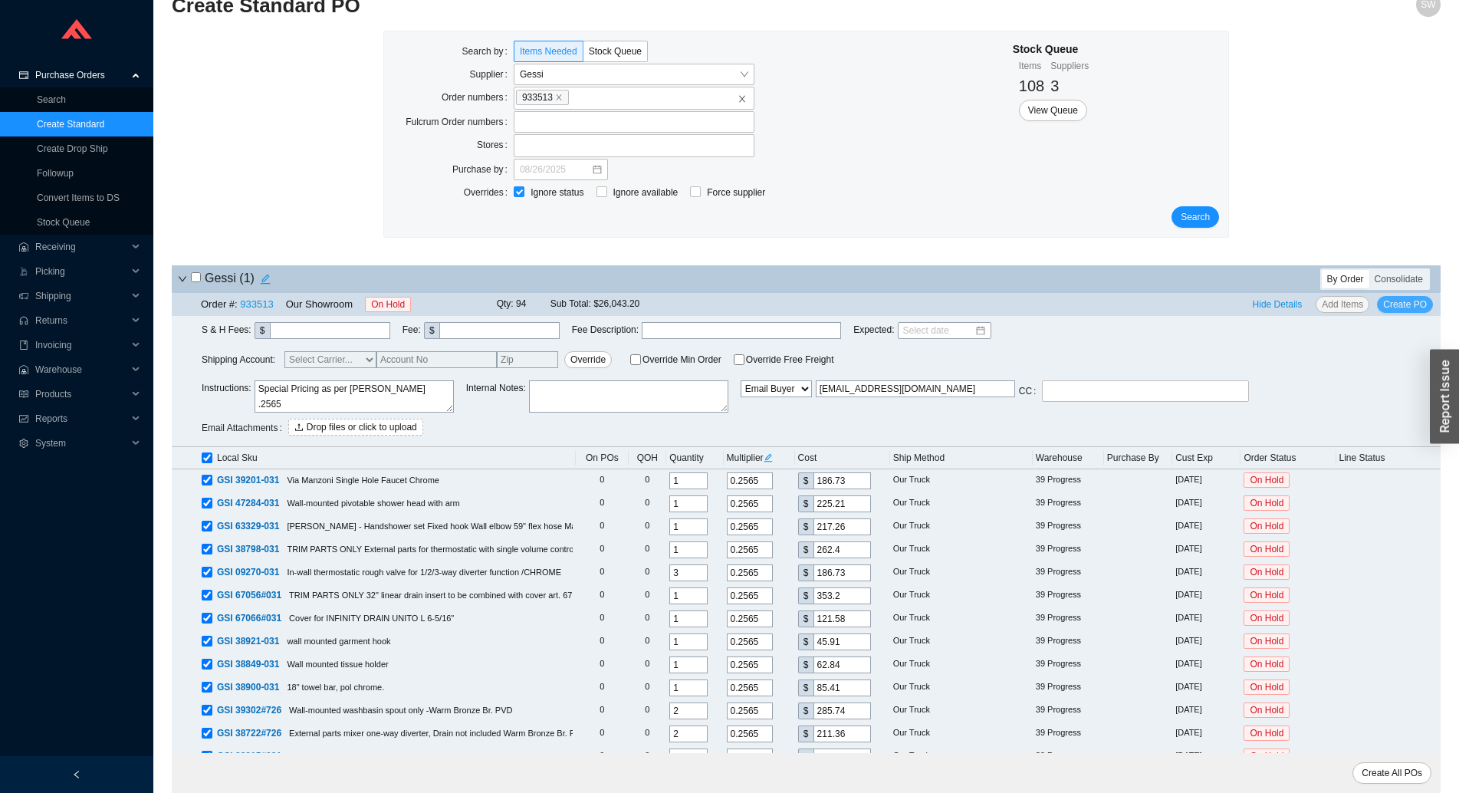 This screenshot has width=1459, height=793. What do you see at coordinates (1277, 304) in the screenshot?
I see `button: Hide Details` at bounding box center [1277, 304].